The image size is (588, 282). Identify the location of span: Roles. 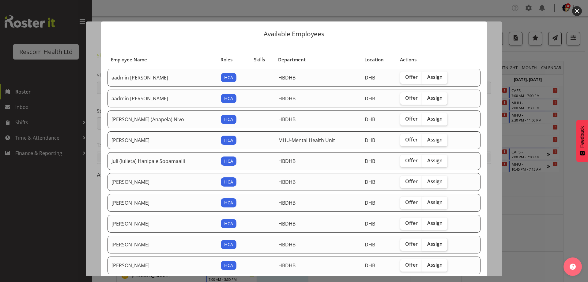
(226, 59).